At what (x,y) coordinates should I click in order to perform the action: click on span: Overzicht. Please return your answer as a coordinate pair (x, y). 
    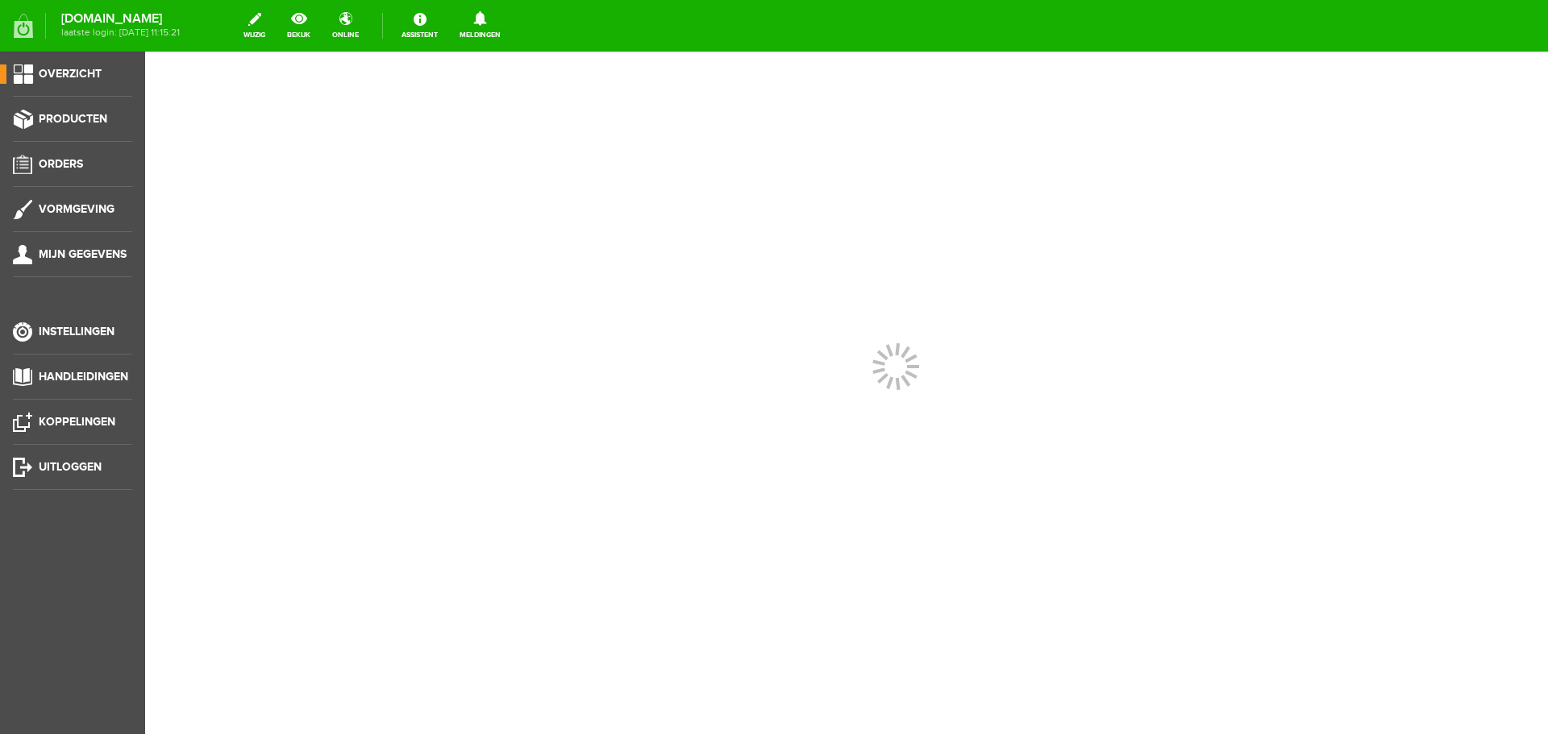
    Looking at the image, I should click on (70, 73).